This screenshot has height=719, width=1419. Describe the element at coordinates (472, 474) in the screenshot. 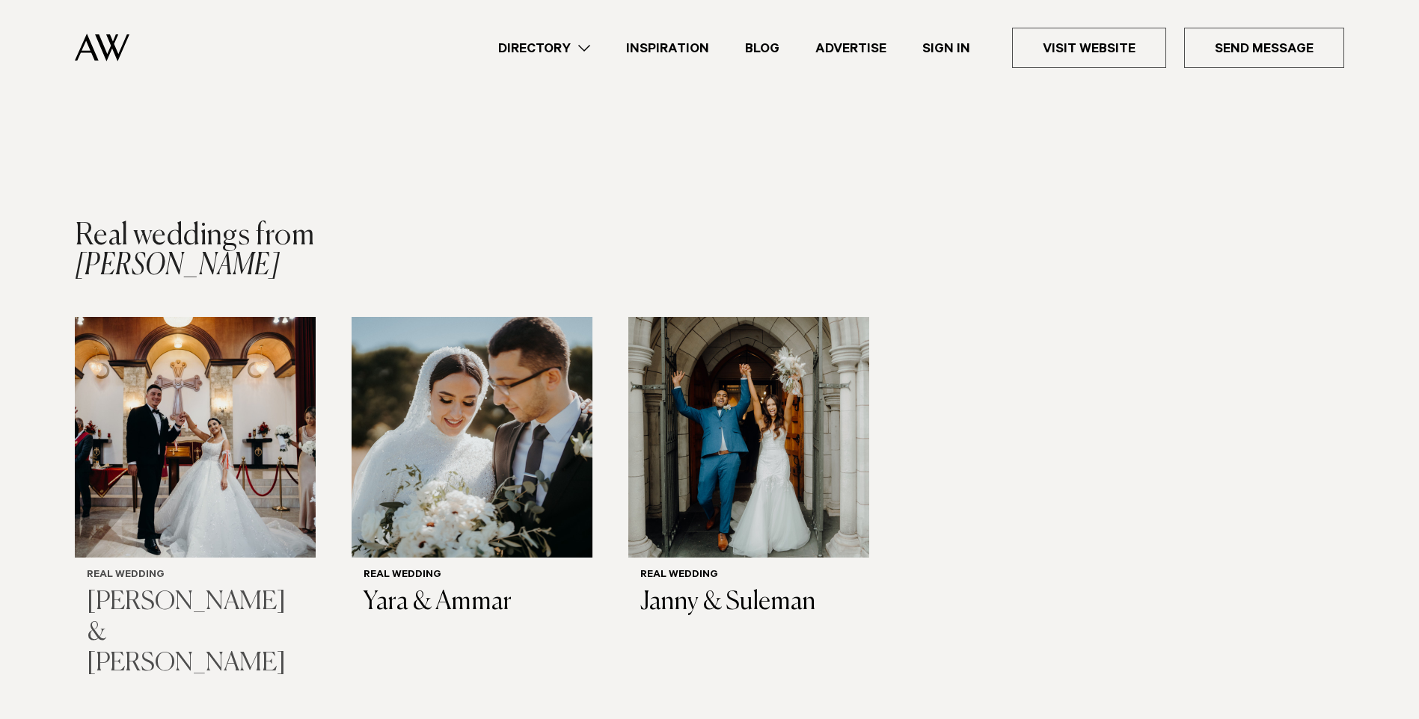

I see `a: Real Wedding | Yara & Ammar Real Wedding Yara & Ammar` at that location.